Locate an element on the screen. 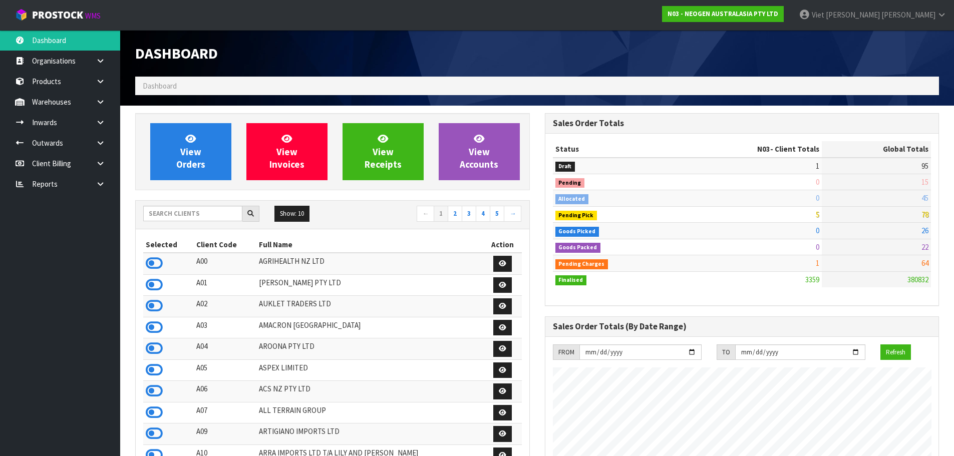 Image resolution: width=954 pixels, height=456 pixels. td: ARTIGIANO IMPORTS LTD is located at coordinates (370, 434).